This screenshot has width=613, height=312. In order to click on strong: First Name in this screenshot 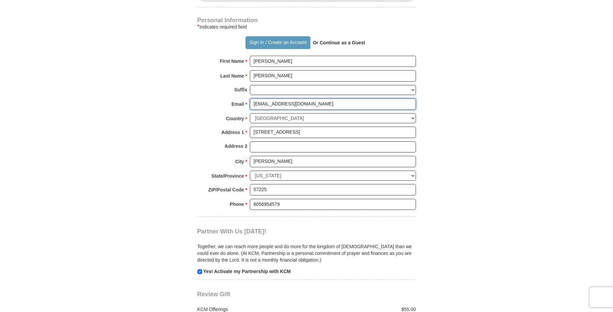, I will do `click(232, 61)`.